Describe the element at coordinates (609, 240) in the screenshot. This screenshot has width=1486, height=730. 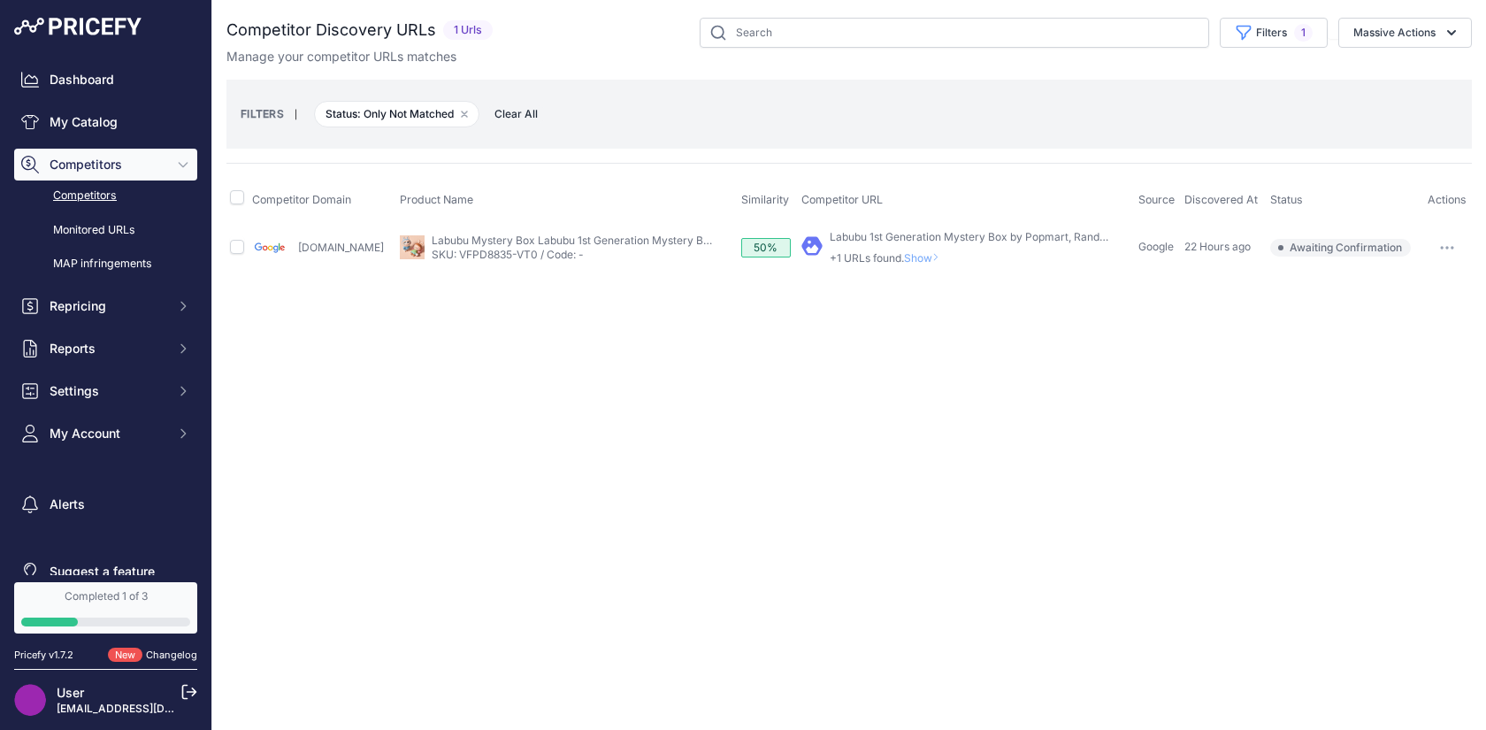
I see `a: Labubu Mystery Box Labubu 1st Generation Mystery Box - Default Title` at that location.